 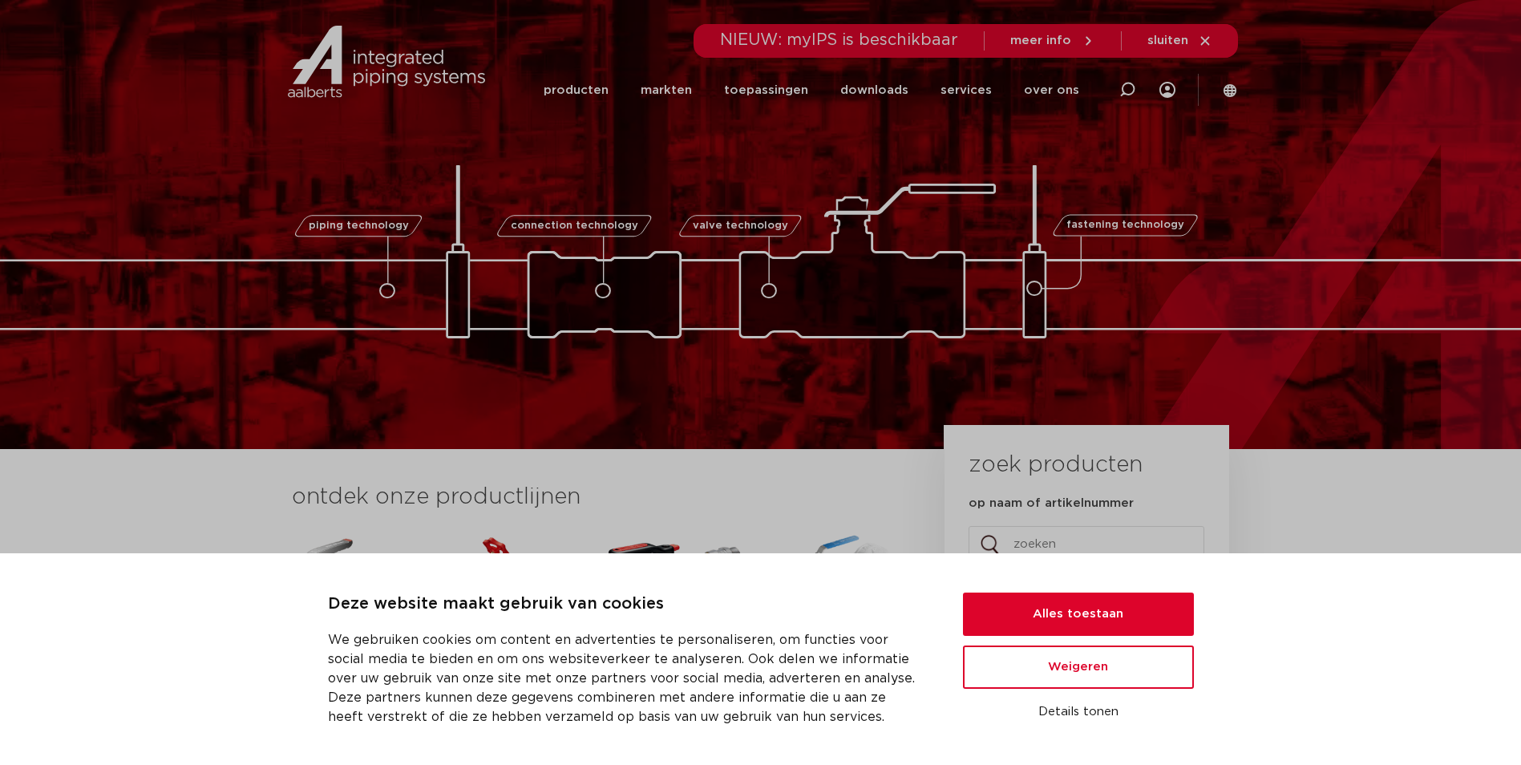 I want to click on label: op naam of artikelnummer, so click(x=1051, y=504).